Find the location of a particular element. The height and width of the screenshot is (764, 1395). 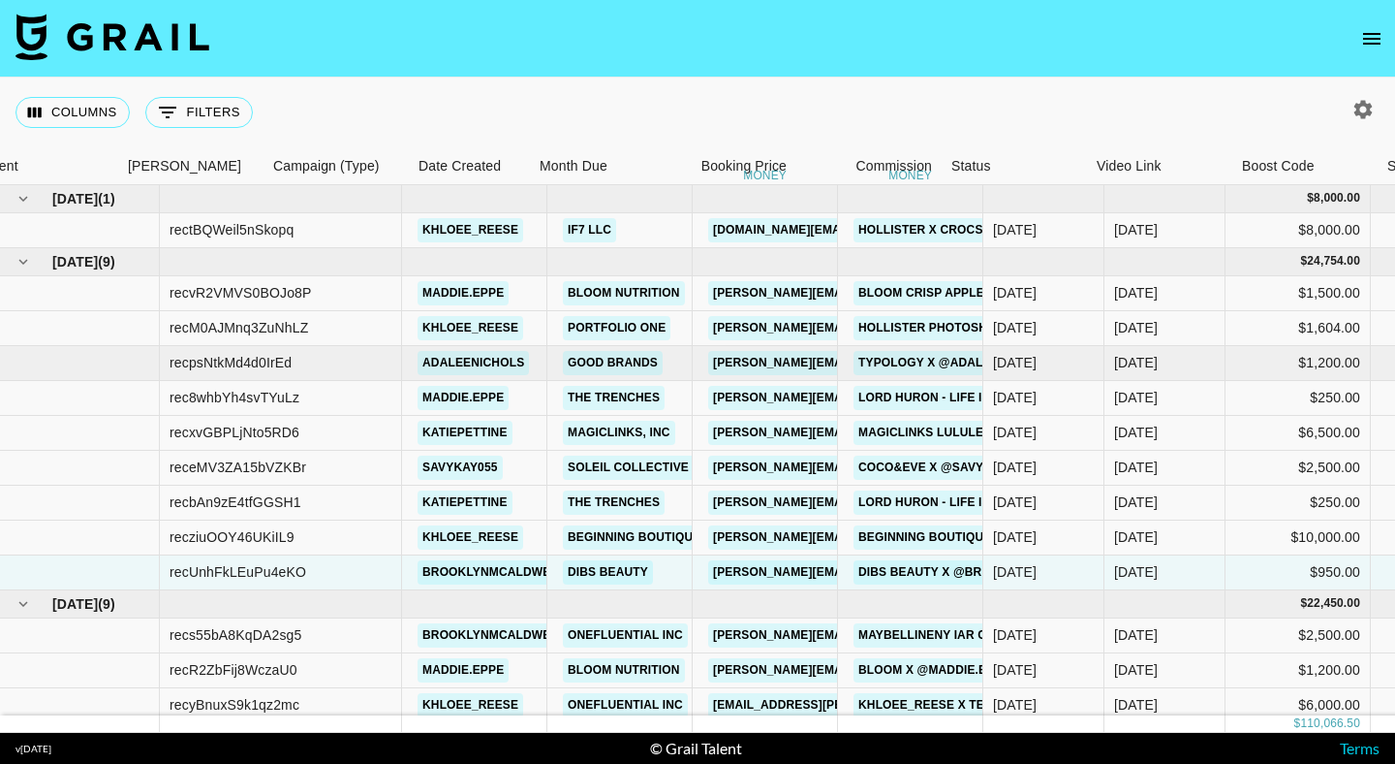

img: Grail Talent is located at coordinates (112, 37).